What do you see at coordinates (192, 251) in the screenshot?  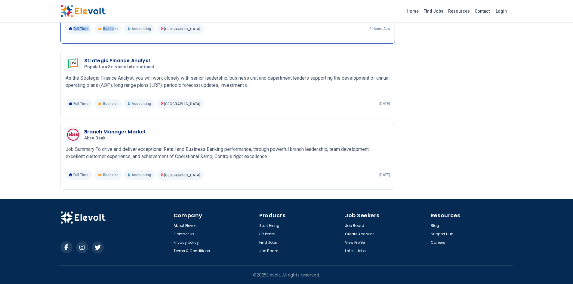 I see `a: Terms & Conditions` at bounding box center [192, 251].